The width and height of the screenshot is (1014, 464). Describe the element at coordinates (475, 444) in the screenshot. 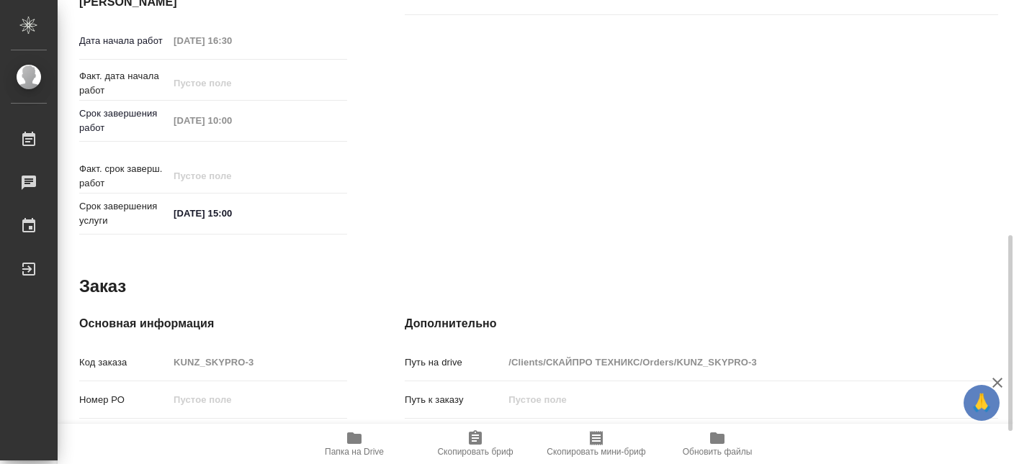

I see `button: Скопировать бриф` at that location.